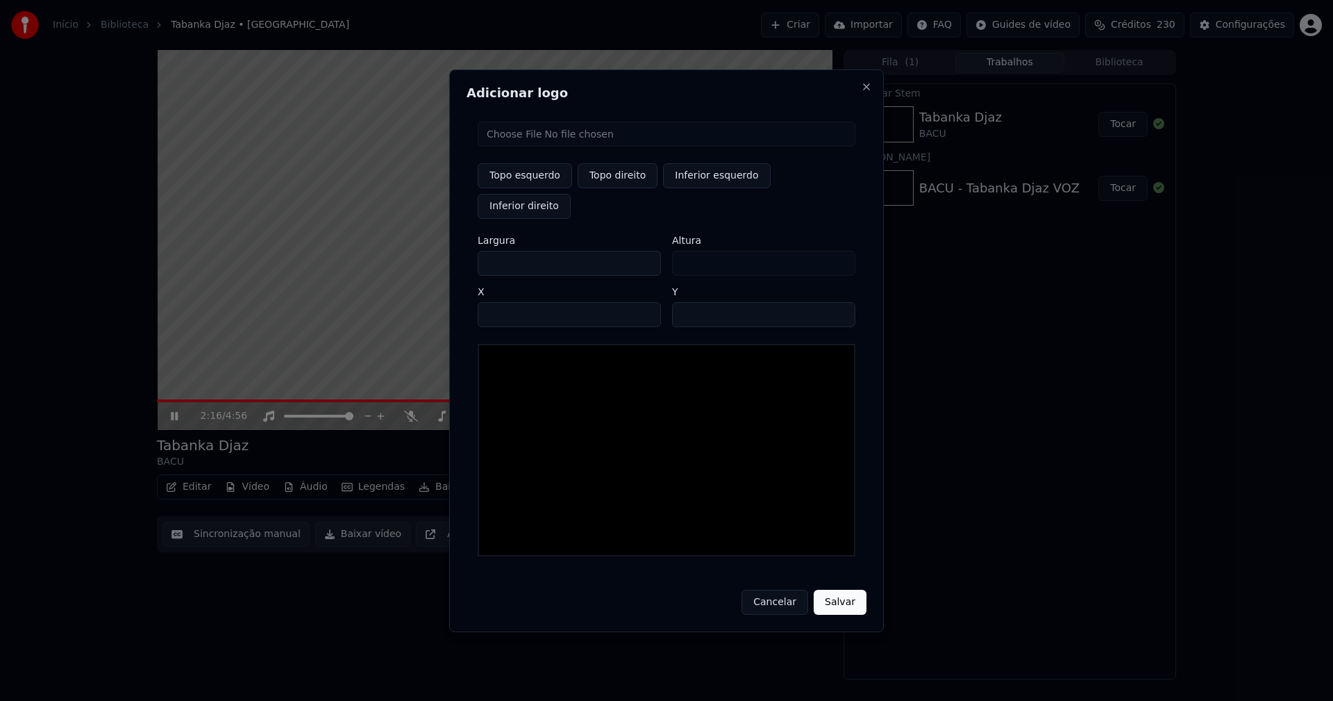  What do you see at coordinates (569, 292) in the screenshot?
I see `label: X` at bounding box center [569, 292].